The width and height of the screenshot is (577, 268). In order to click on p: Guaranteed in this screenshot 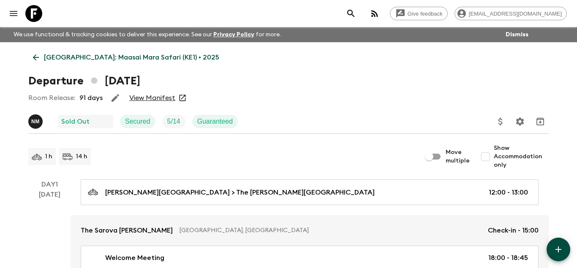, I will do `click(215, 122)`.